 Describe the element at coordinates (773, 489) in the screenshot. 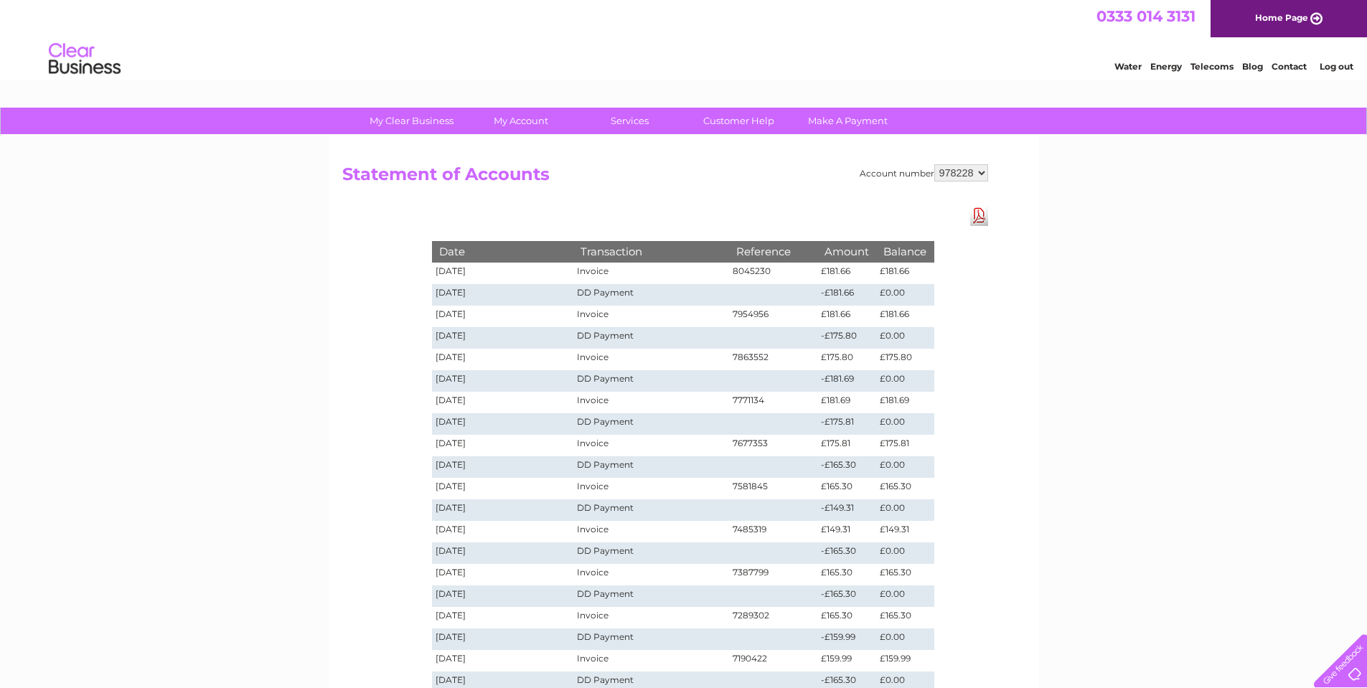

I see `td: 7581845` at that location.